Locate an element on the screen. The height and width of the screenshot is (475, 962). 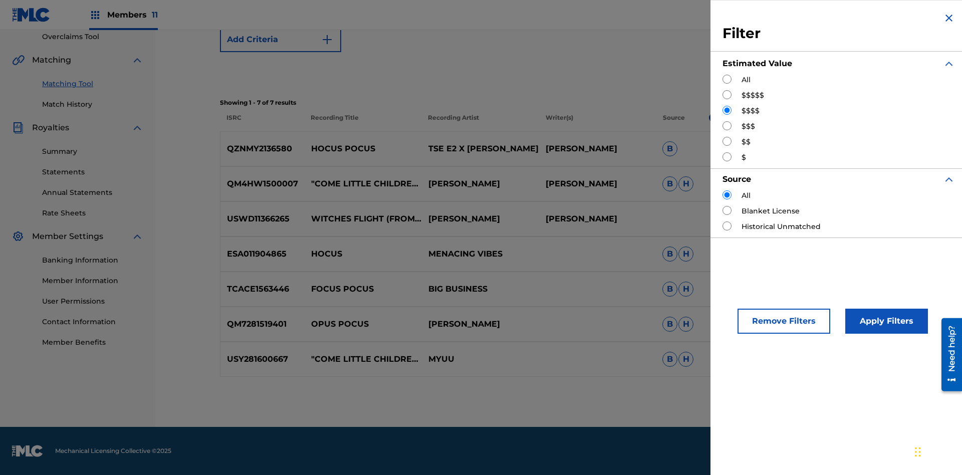
strong: Source is located at coordinates (737, 179).